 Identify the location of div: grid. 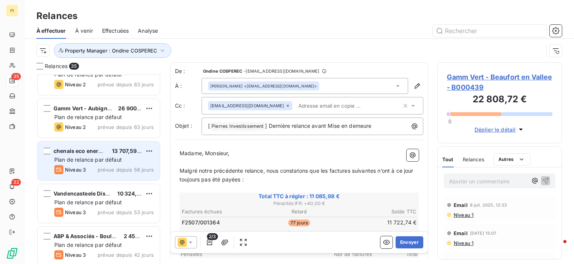
(99, 169).